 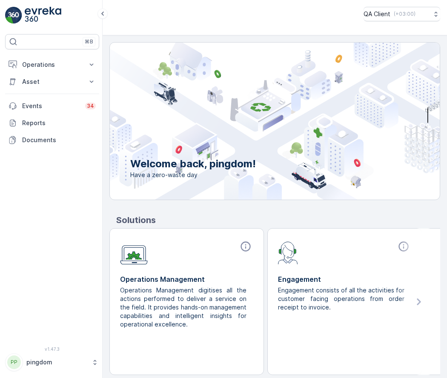 What do you see at coordinates (187, 280) in the screenshot?
I see `p: Operations Management` at bounding box center [187, 280].